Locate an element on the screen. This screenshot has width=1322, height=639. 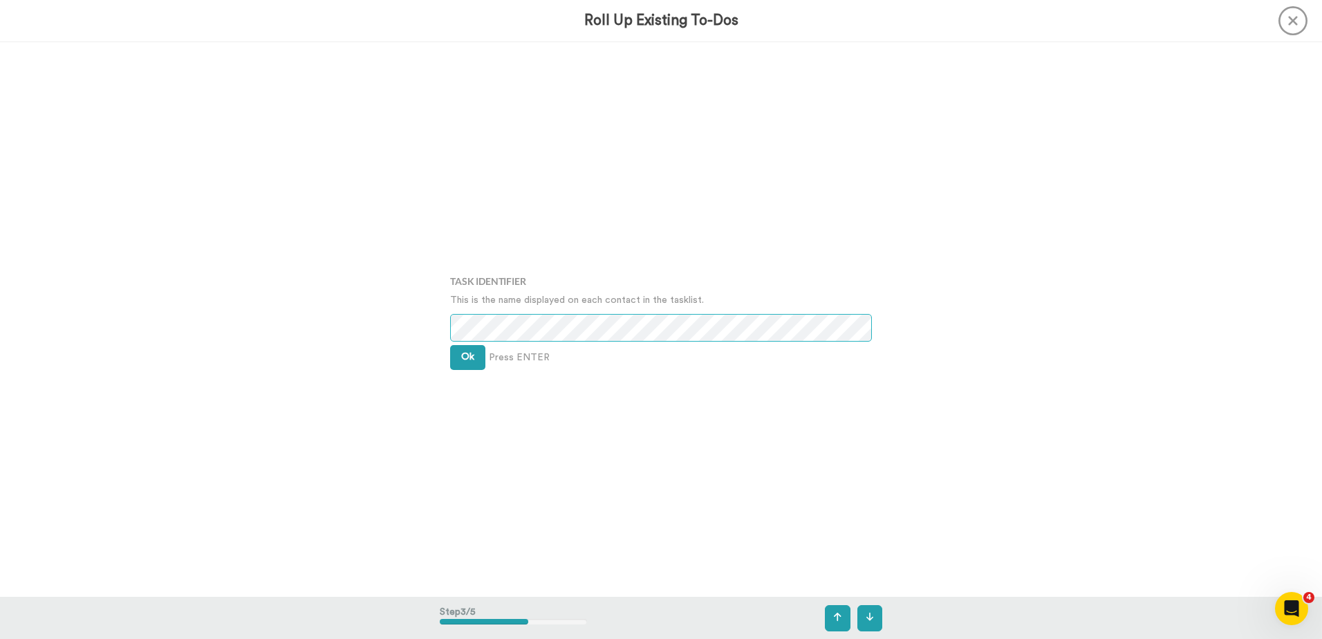
span: Press ENTER is located at coordinates (519, 358).